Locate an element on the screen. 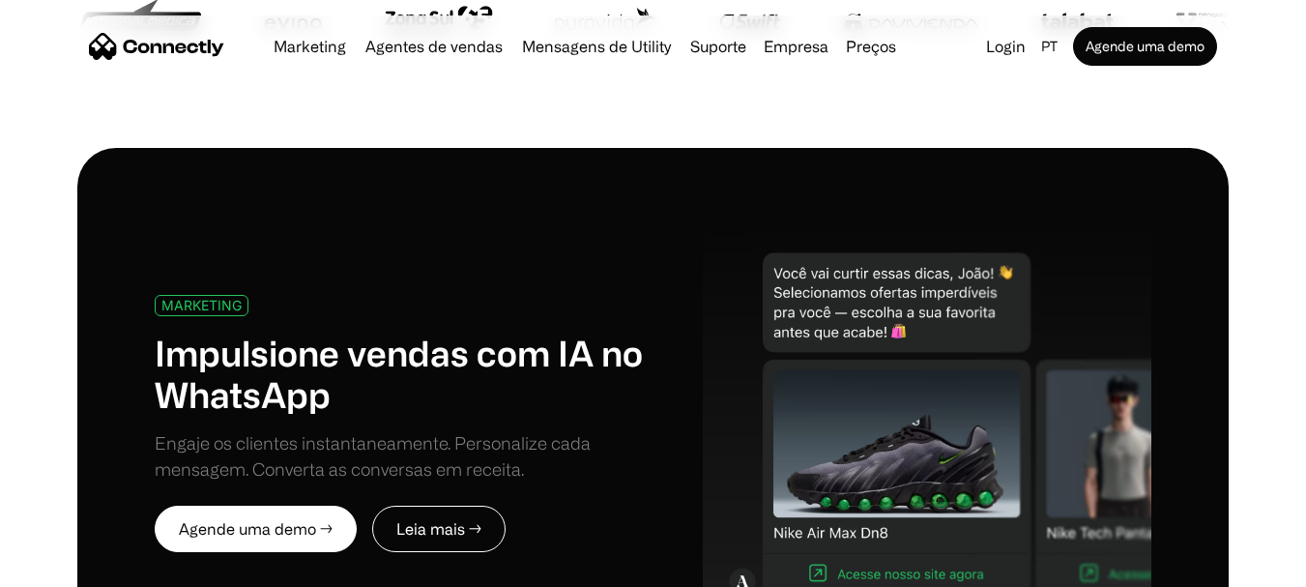 This screenshot has width=1306, height=587. div: MARKETING is located at coordinates (201, 305).